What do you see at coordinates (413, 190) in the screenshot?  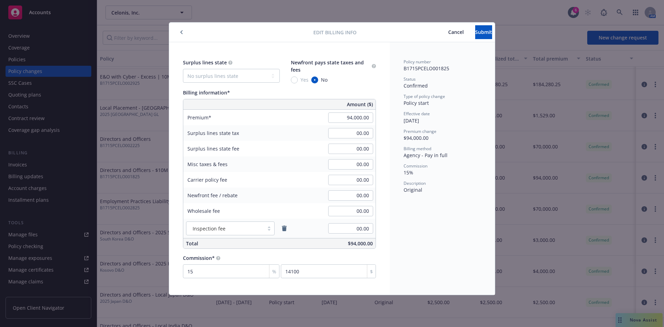 I see `span: Original` at bounding box center [413, 190].